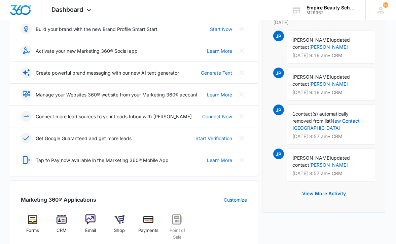 The width and height of the screenshot is (396, 244). I want to click on span: Payments, so click(148, 231).